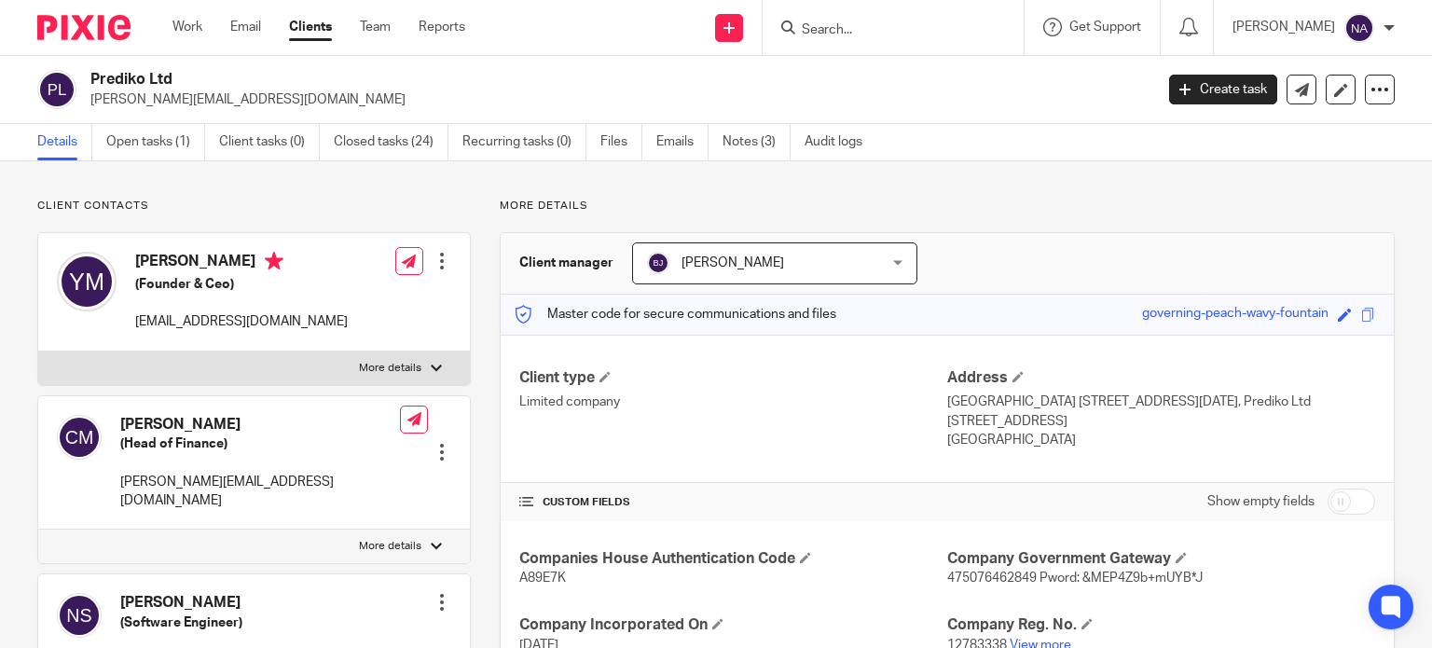 This screenshot has height=648, width=1432. I want to click on span: A89E7K, so click(543, 578).